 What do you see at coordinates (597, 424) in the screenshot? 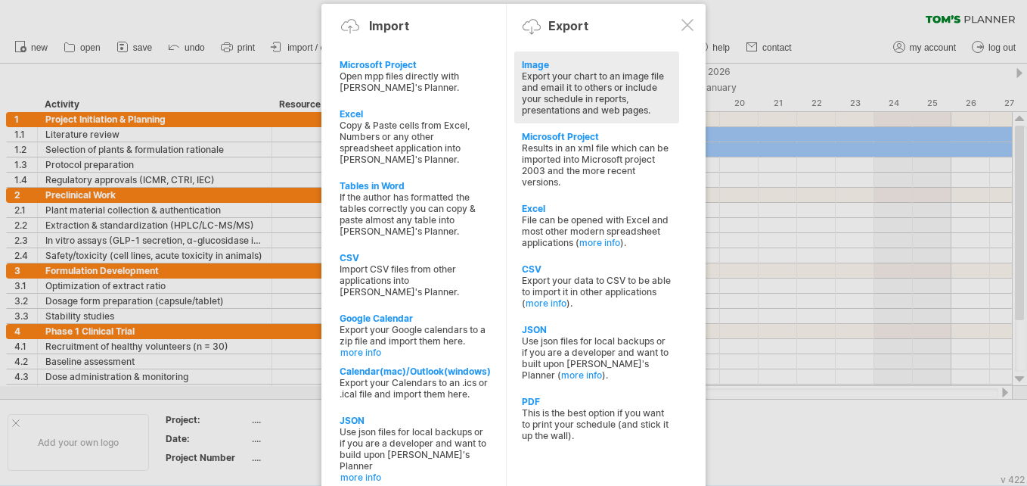
I see `div: This is the best option if you want to print your schedule (and stick it up the wall).` at bounding box center [597, 424].